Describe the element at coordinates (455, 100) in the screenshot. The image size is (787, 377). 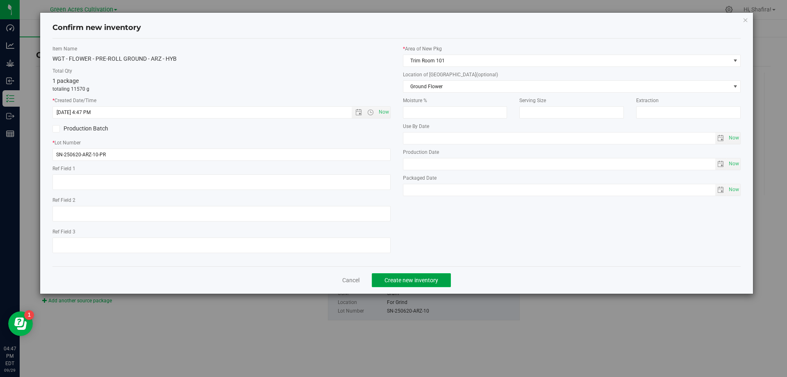
I see `label: Moisture %` at that location.